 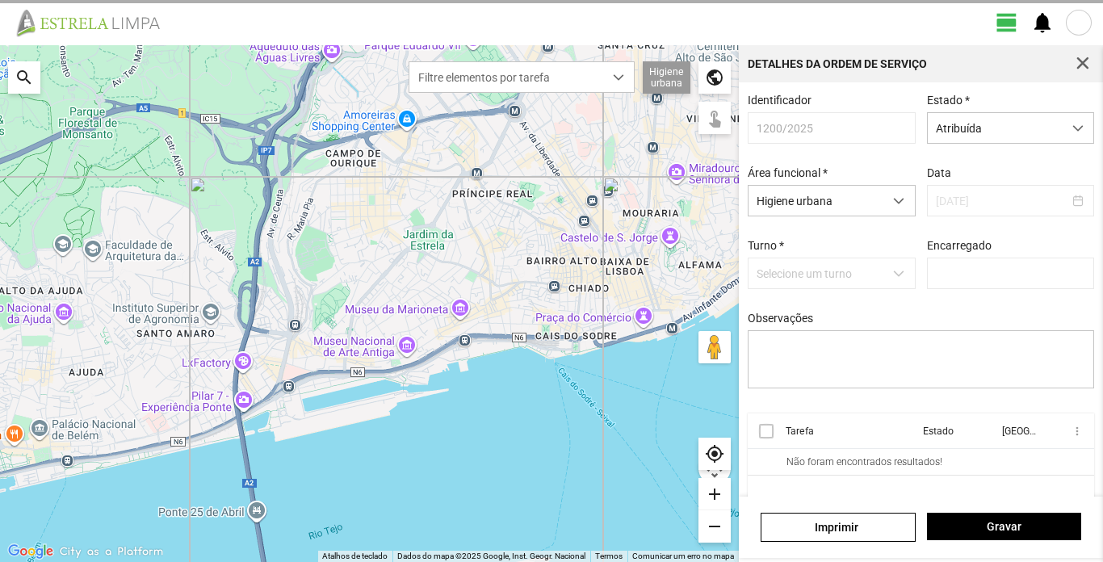 What do you see at coordinates (864, 462) in the screenshot?
I see `div: Não foram encontrados resultados!` at bounding box center [864, 462].